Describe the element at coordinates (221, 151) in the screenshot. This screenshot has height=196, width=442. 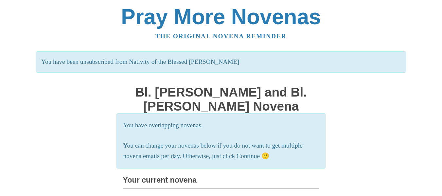
I see `p: You can change your novenas below if you do not want to get multiple novena emails per day. Other...` at that location.